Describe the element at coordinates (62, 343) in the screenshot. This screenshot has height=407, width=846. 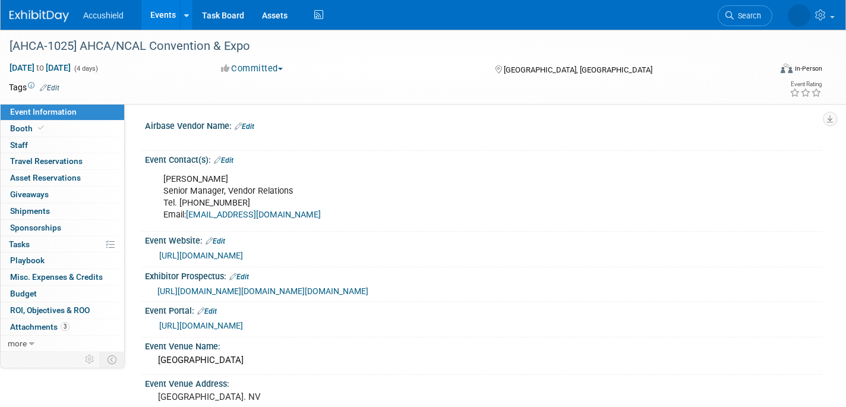
I see `a: more` at that location.